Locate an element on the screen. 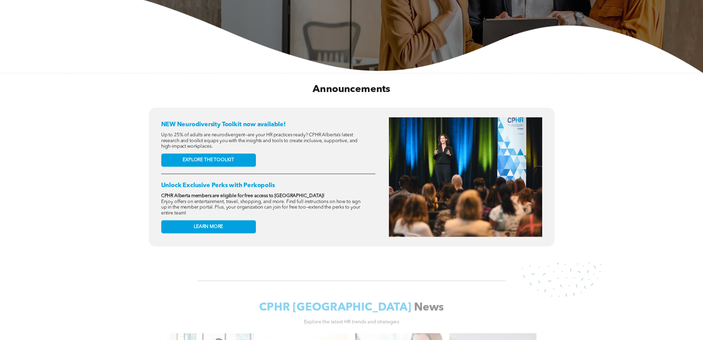 This screenshot has width=703, height=340. span: Explore the latest HR trends and strategies is located at coordinates (351, 322).